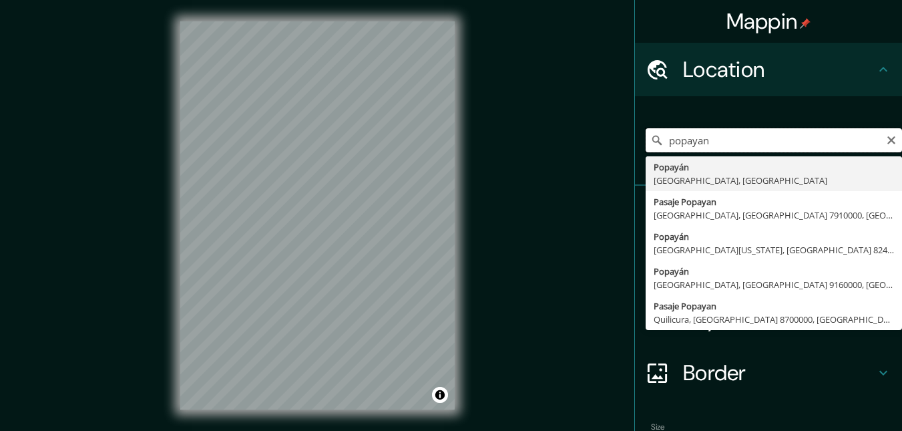  Describe the element at coordinates (769, 373) in the screenshot. I see `div: Border` at that location.